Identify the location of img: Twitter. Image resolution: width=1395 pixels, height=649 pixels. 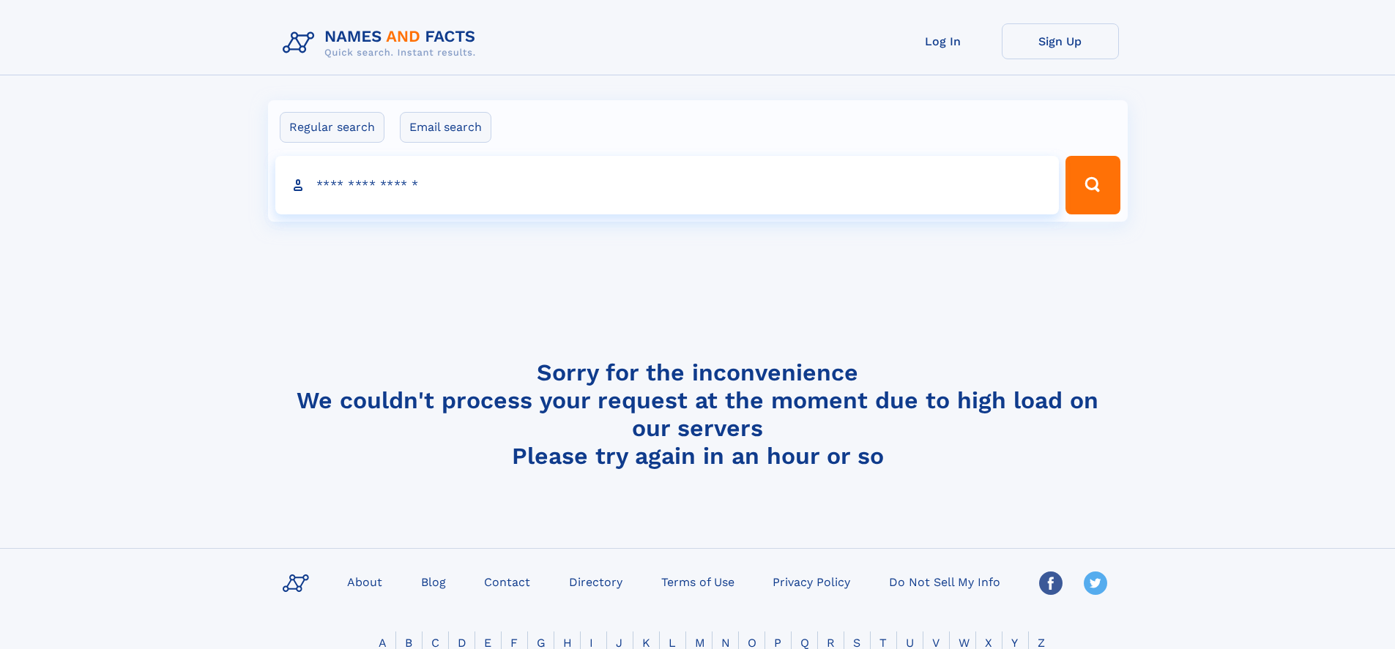
(1095, 584).